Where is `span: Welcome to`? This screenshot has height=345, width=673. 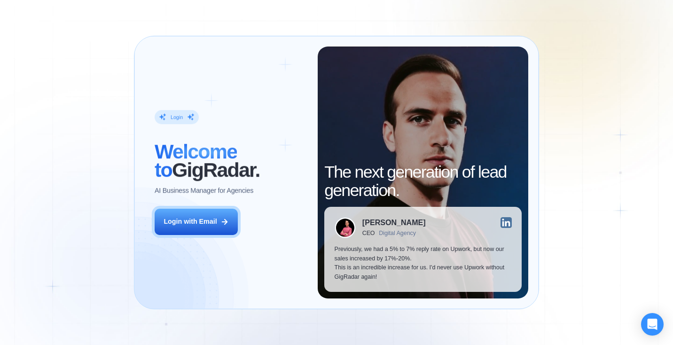 span: Welcome to is located at coordinates (196, 160).